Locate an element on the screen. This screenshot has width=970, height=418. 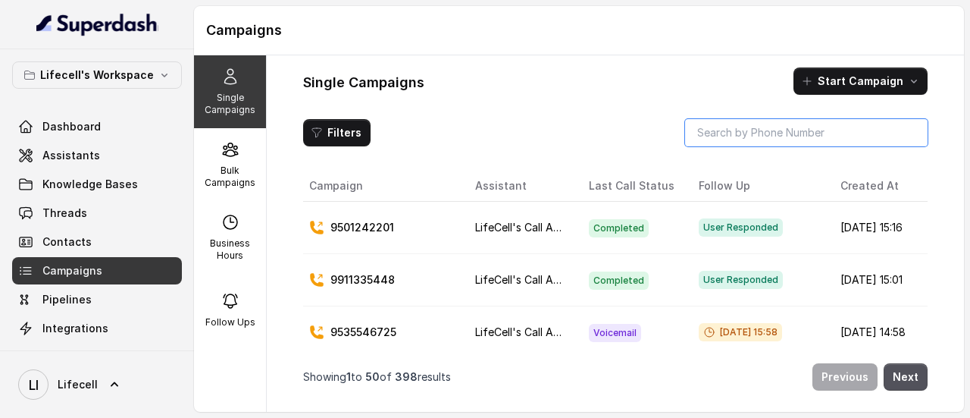
a: Pipelines is located at coordinates (97, 299).